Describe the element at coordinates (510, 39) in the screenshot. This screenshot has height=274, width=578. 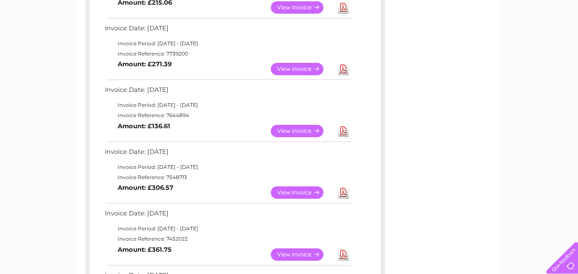
I see `a: Blog` at that location.